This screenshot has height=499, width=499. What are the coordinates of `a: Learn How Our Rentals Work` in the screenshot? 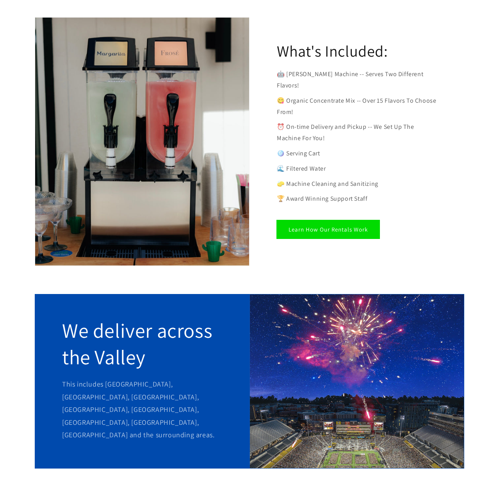 It's located at (328, 229).